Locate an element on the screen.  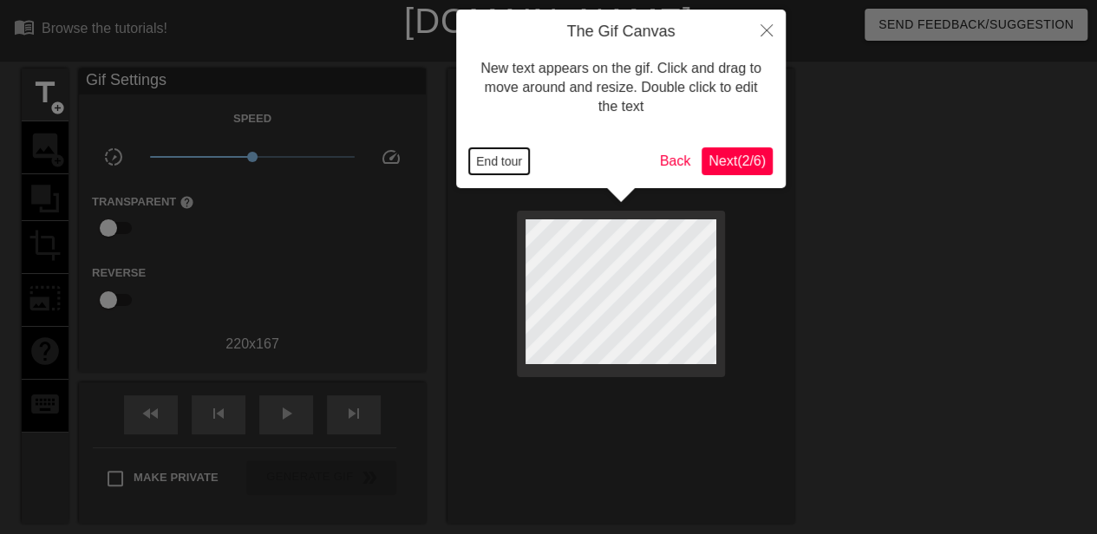
button: Back is located at coordinates (675, 161).